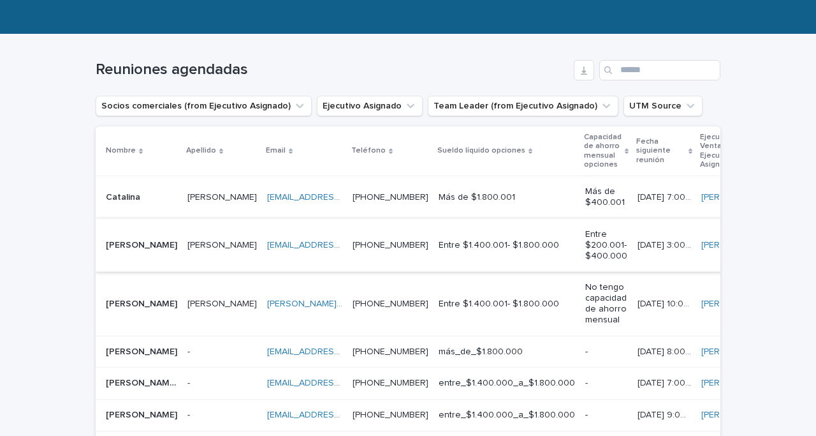 The height and width of the screenshot is (436, 816). I want to click on p: Apellido, so click(201, 151).